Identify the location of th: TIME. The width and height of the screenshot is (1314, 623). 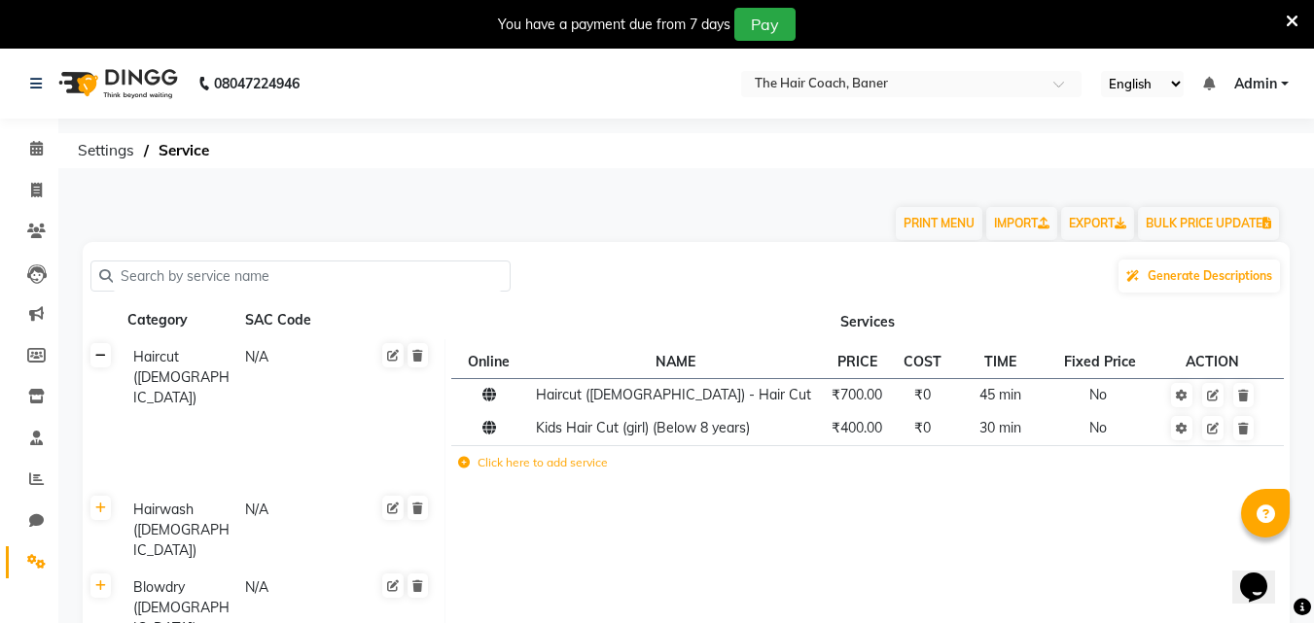
(1000, 362).